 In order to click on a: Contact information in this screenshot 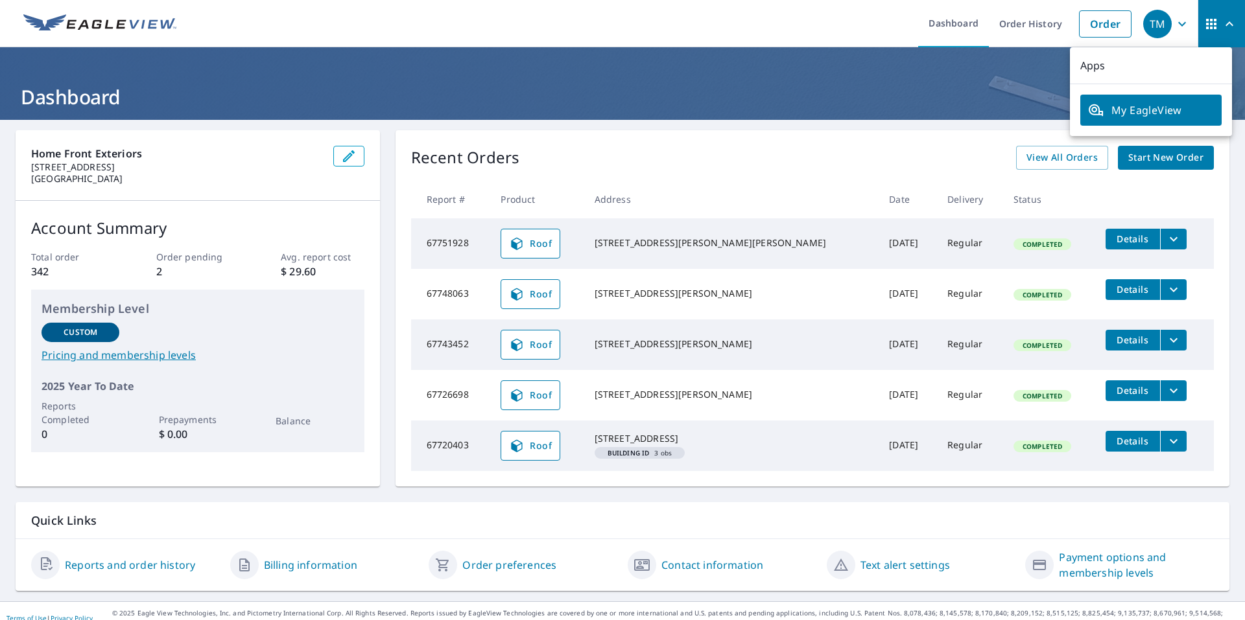, I will do `click(712, 565)`.